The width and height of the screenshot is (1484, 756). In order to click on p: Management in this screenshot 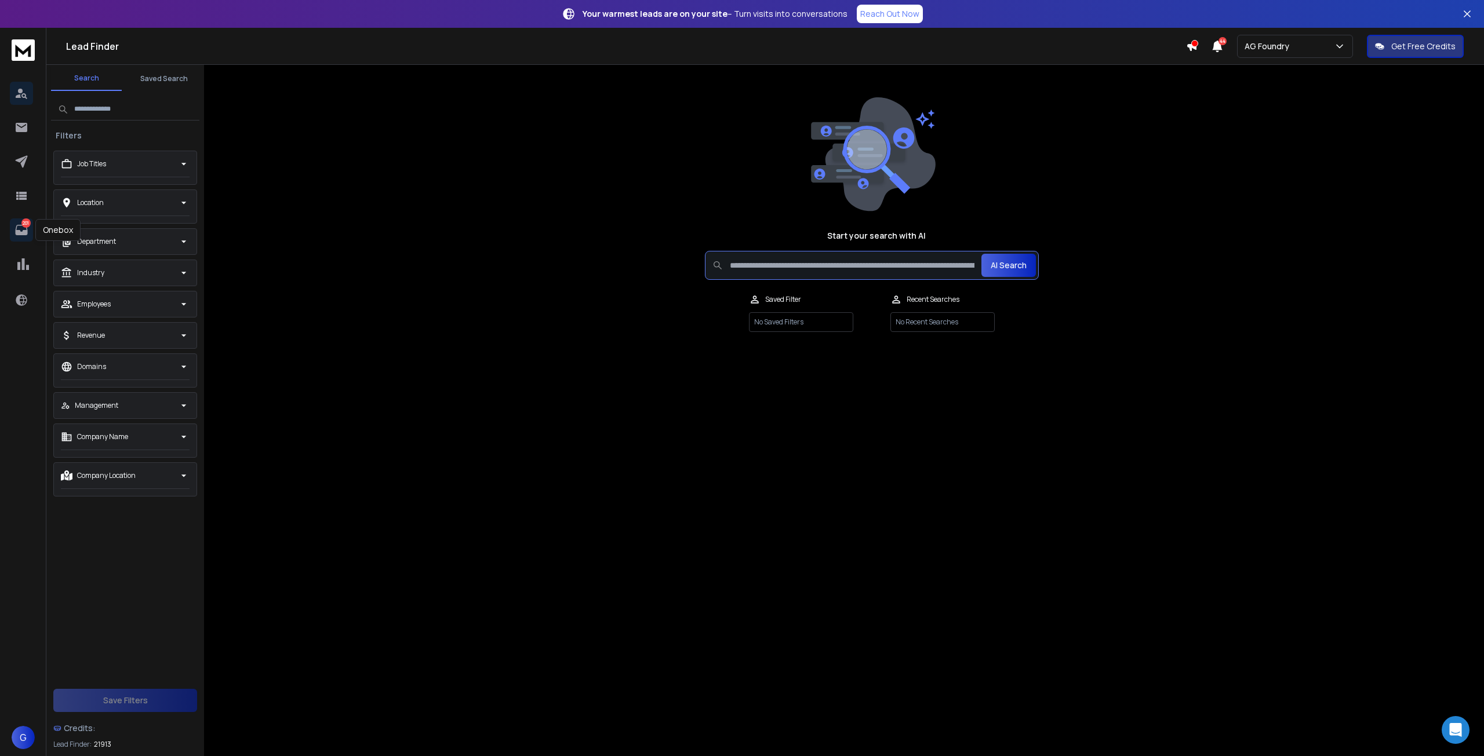, I will do `click(96, 406)`.